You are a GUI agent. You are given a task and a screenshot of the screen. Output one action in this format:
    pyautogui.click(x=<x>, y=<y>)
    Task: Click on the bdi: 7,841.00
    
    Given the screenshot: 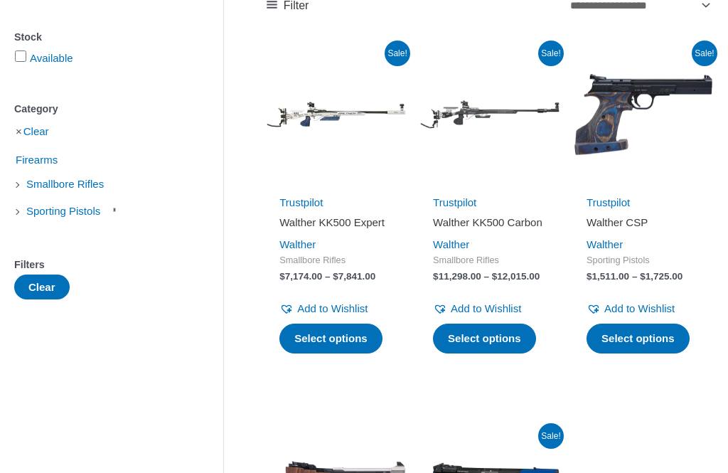 What is the action you would take?
    pyautogui.click(x=354, y=276)
    